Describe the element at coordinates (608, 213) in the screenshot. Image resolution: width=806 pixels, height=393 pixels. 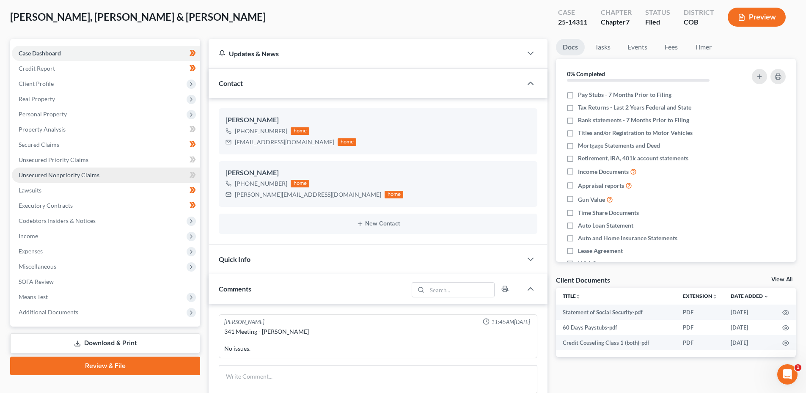
I see `span: Time Share Documents` at that location.